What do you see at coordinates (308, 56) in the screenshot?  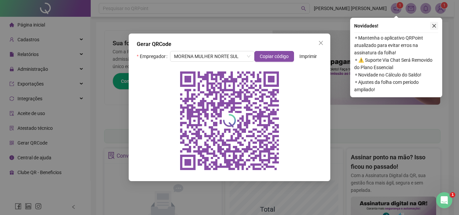 I see `span: Imprimir` at bounding box center [308, 56].